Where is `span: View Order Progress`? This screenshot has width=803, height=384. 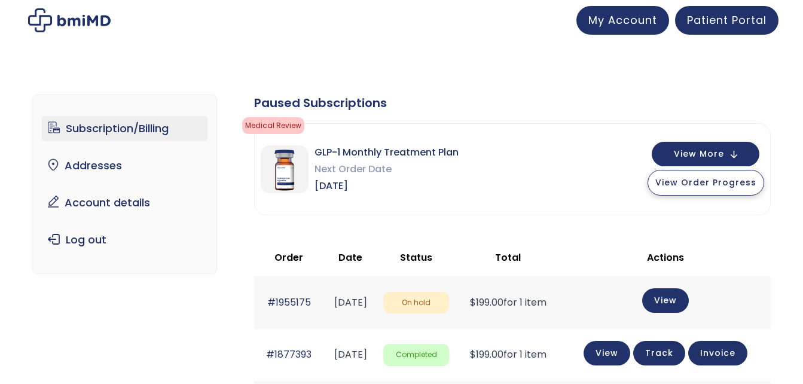
span: View Order Progress is located at coordinates (706, 182).